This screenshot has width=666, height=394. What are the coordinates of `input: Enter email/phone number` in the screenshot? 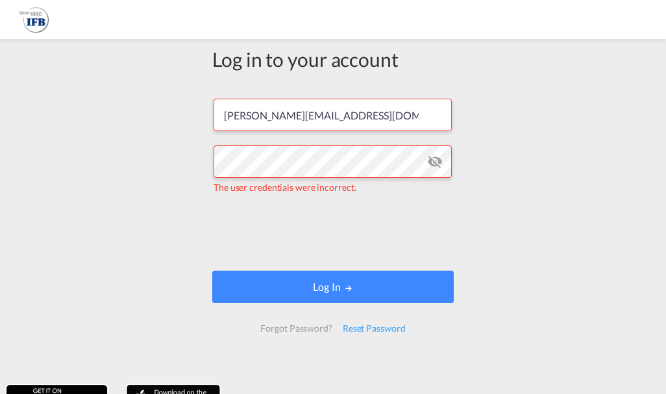 It's located at (333, 115).